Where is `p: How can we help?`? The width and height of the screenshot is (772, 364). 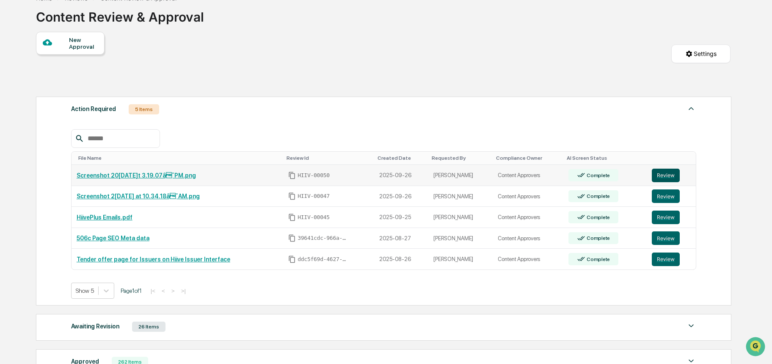 p: How can we help? is located at coordinates (81, 25).